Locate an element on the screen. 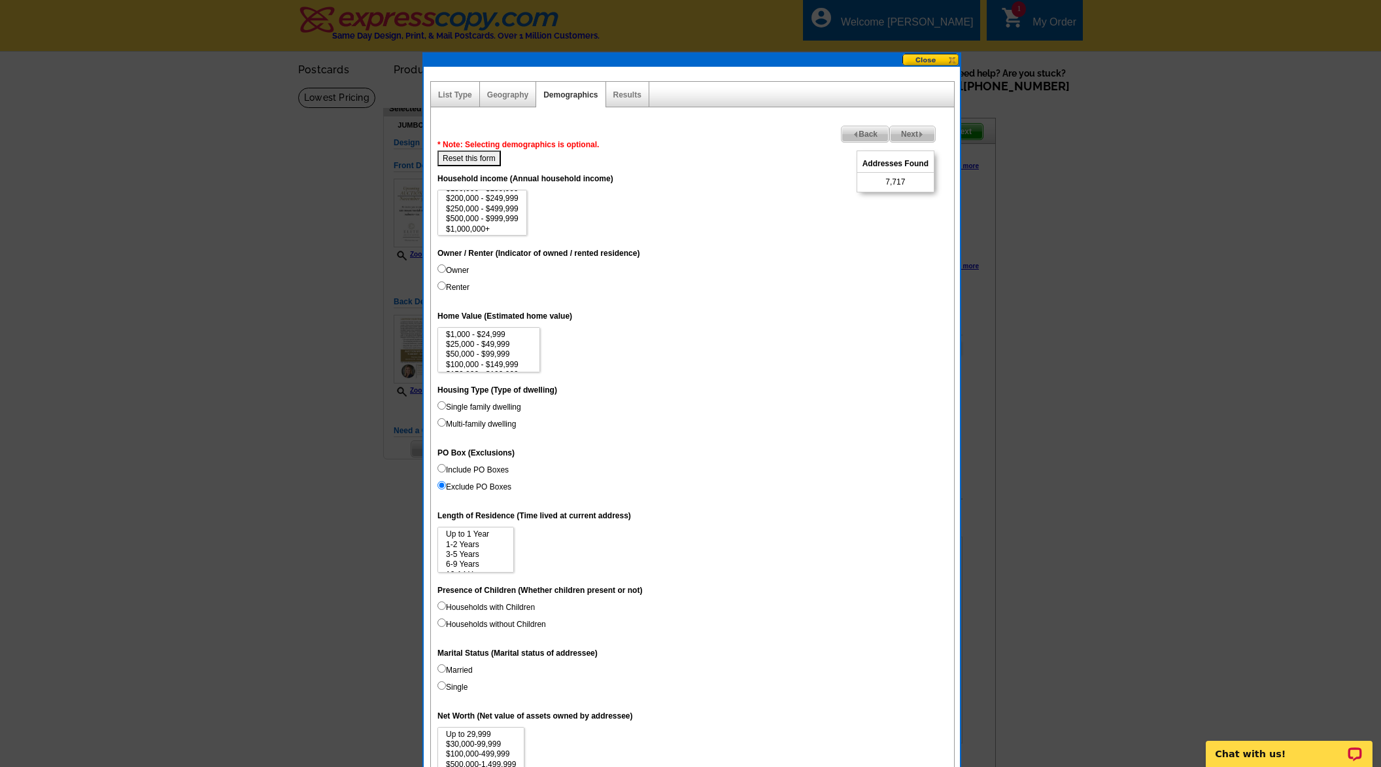  option: $1,000 - $24,999 is located at coordinates (489, 334).